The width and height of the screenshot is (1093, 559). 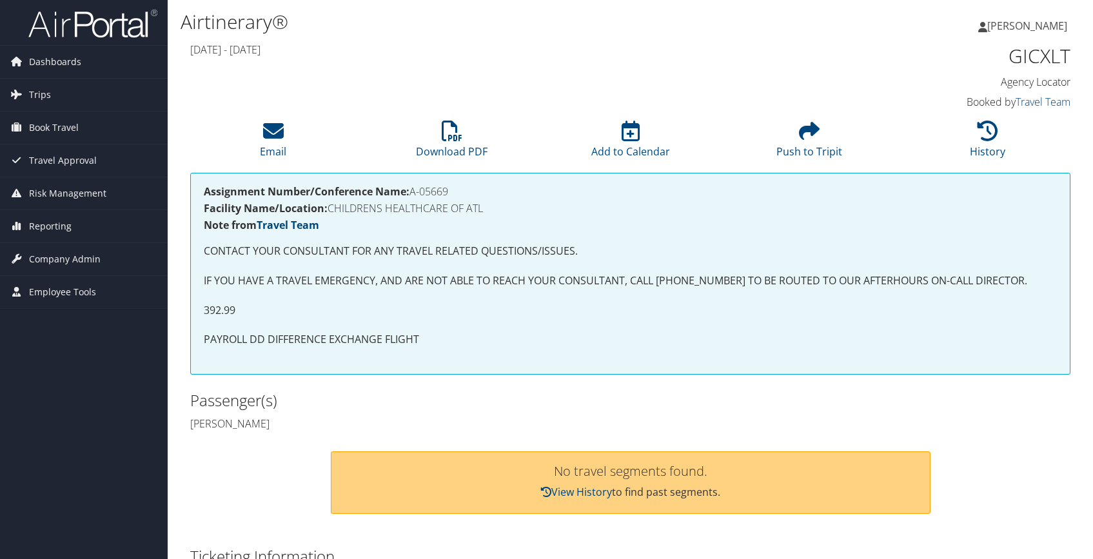 I want to click on img: airportal-logo.png, so click(x=93, y=23).